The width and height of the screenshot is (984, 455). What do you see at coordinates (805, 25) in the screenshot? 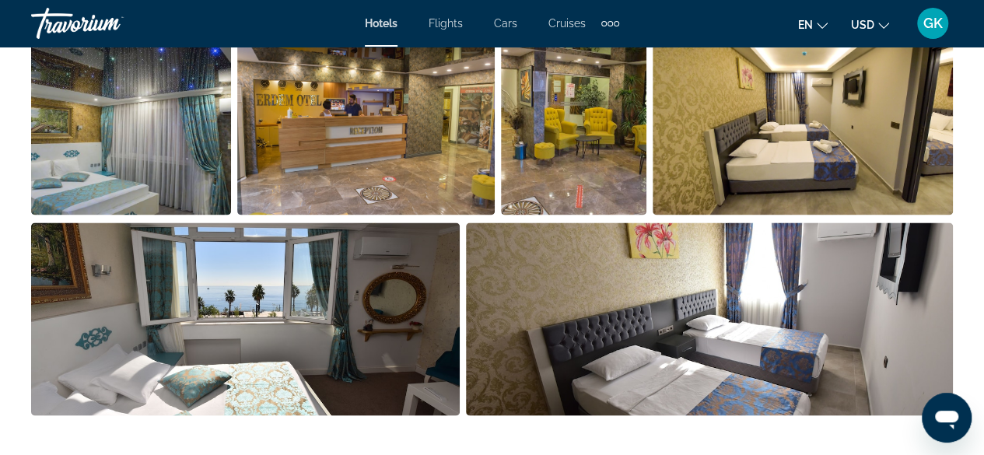
I see `span: en` at bounding box center [805, 25].